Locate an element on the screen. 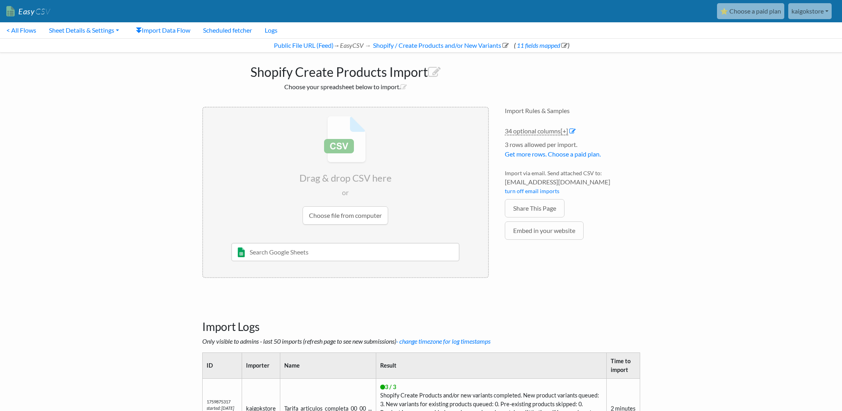 This screenshot has height=411, width=842. a: Import Data Flow is located at coordinates (163, 30).